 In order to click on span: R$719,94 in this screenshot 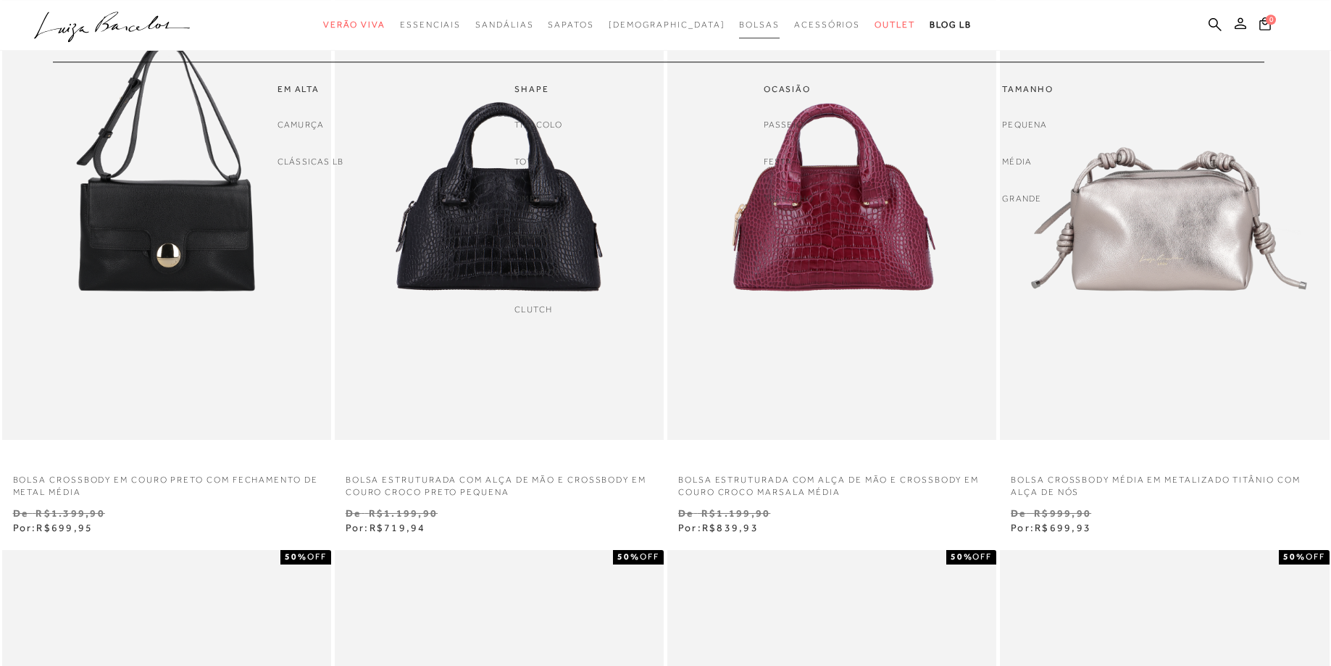, I will do `click(398, 527)`.